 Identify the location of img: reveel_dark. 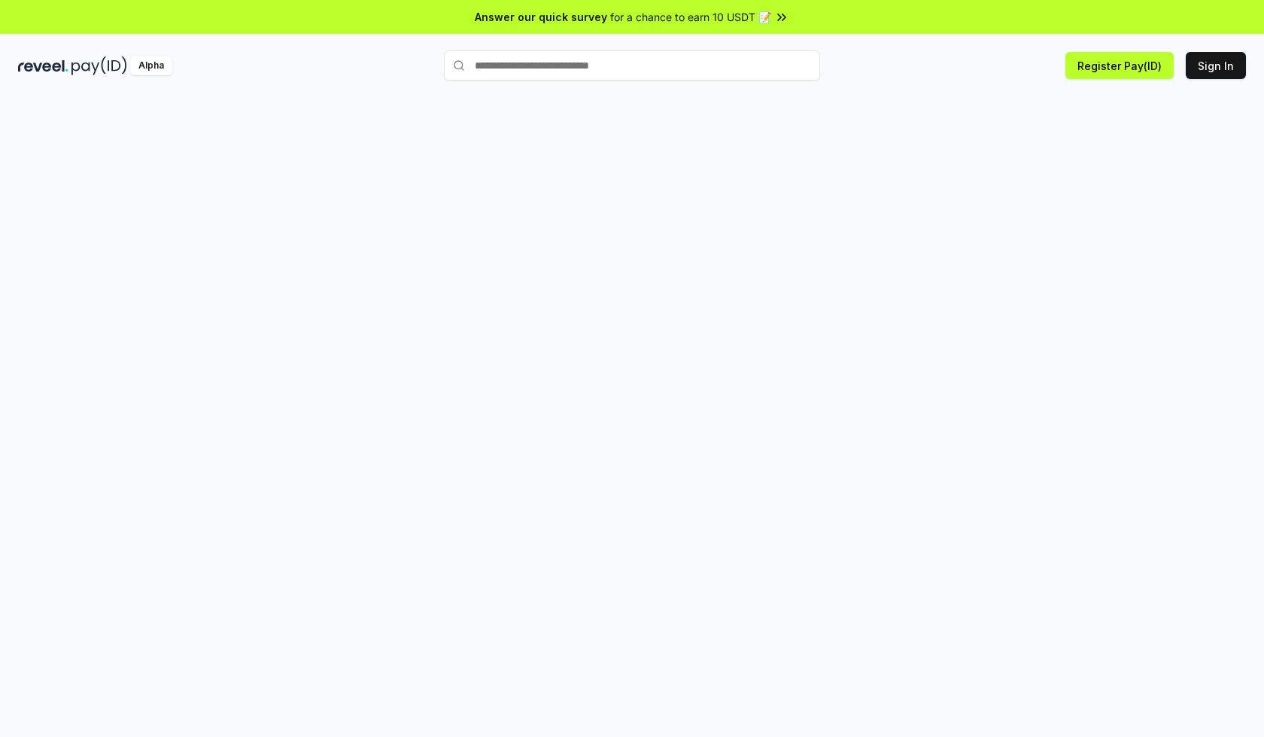
(43, 65).